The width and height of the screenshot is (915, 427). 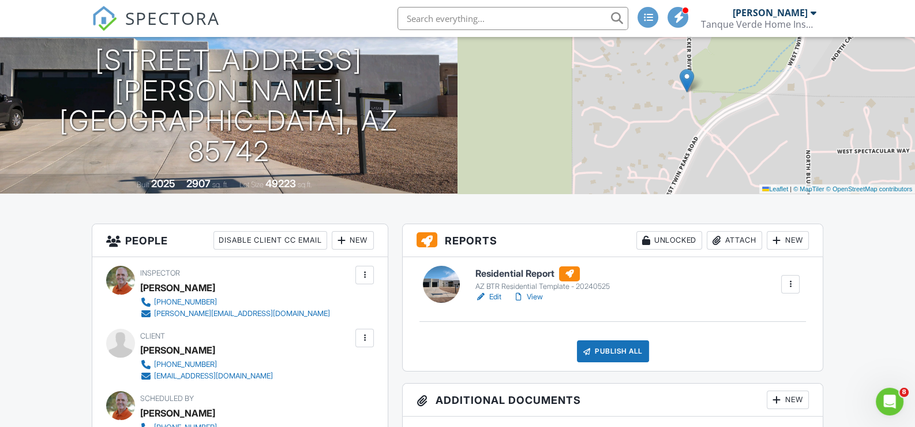 What do you see at coordinates (281, 183) in the screenshot?
I see `div: 49223` at bounding box center [281, 183].